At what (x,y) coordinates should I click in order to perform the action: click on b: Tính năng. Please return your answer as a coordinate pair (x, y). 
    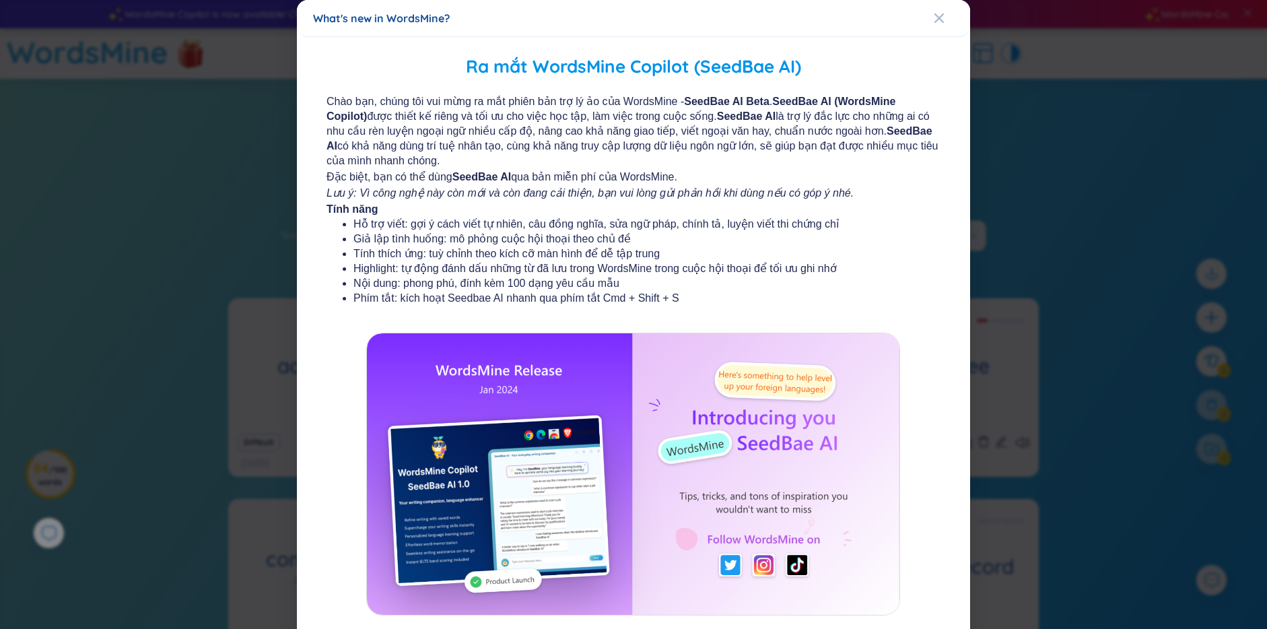
    Looking at the image, I should click on (352, 209).